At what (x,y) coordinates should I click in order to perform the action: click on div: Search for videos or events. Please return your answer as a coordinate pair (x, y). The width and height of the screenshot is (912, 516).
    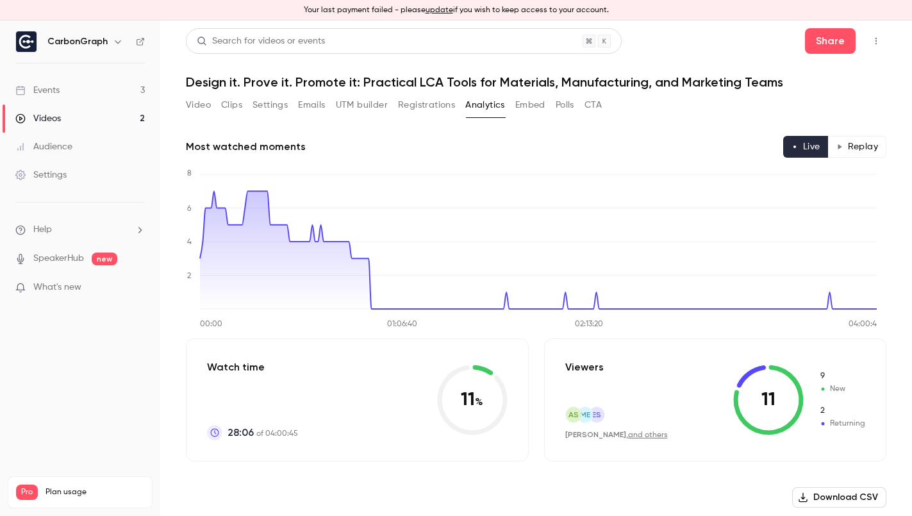
    Looking at the image, I should click on (261, 41).